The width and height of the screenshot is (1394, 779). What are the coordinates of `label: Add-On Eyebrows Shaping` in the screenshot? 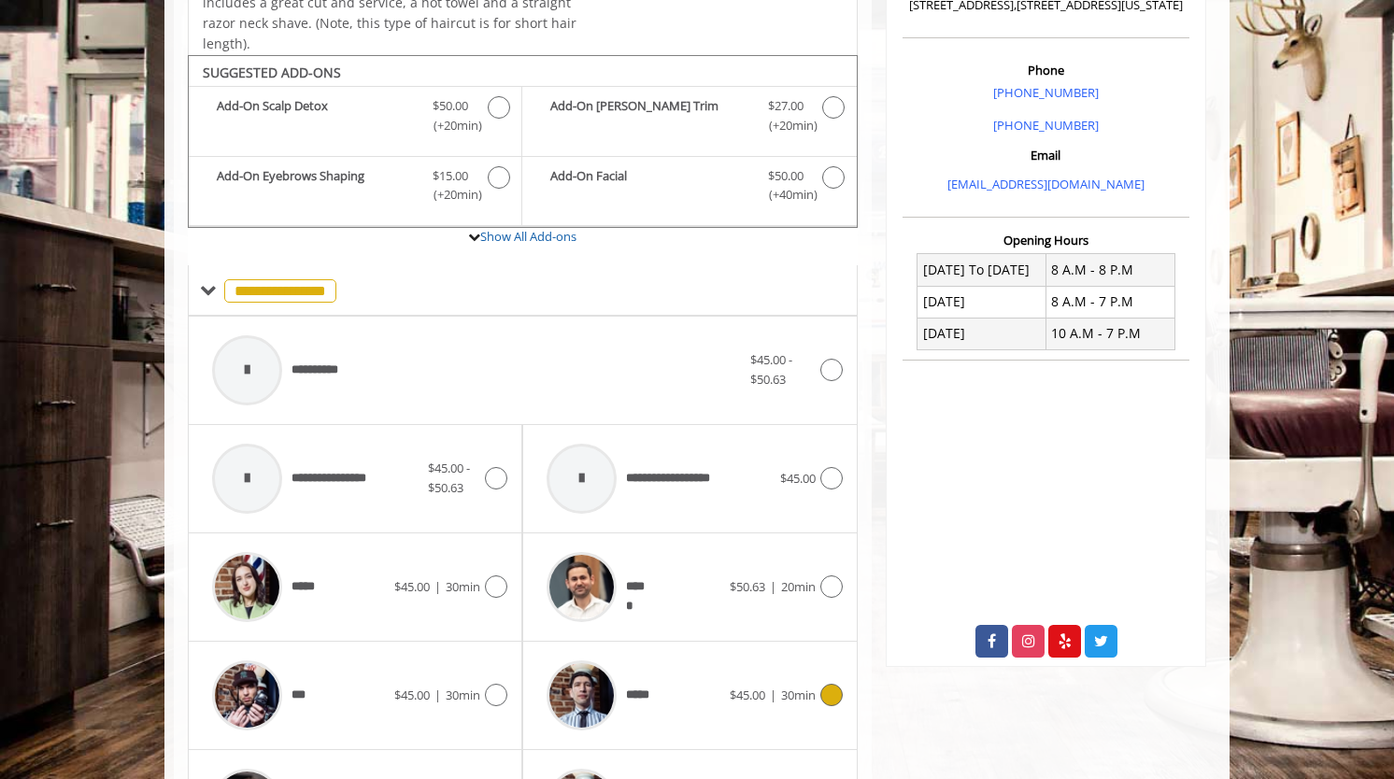 It's located at (355, 188).